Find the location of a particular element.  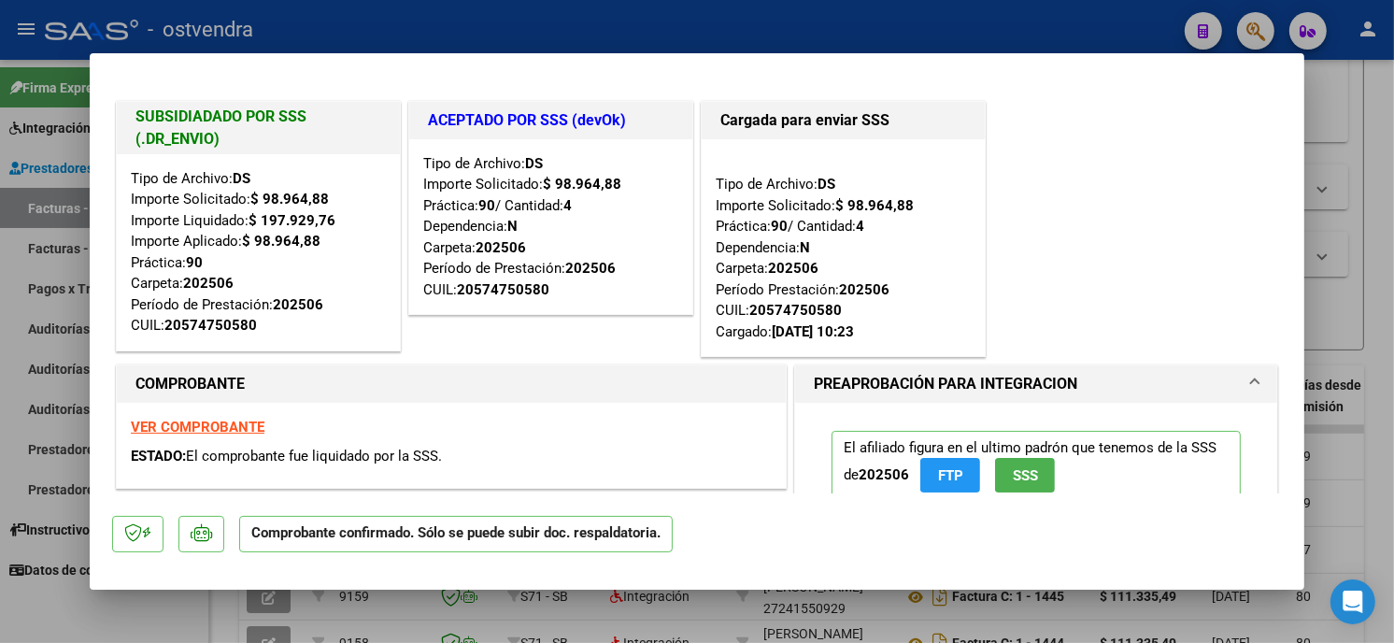

strong: COMPROBANTE is located at coordinates (190, 383).